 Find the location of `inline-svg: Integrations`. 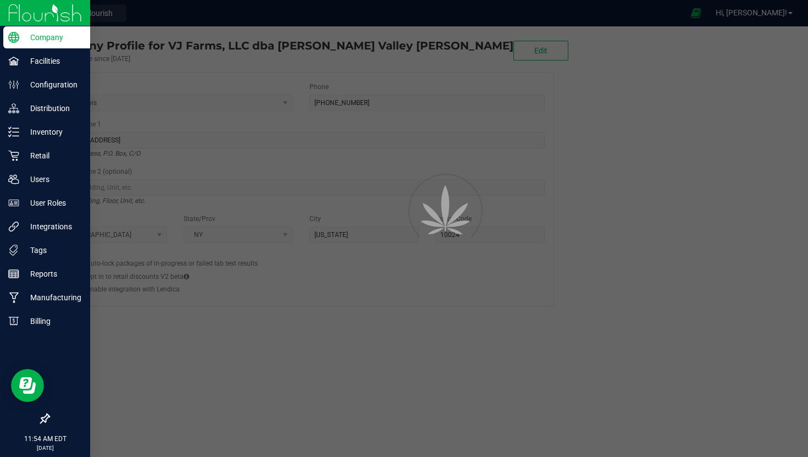

inline-svg: Integrations is located at coordinates (14, 227).